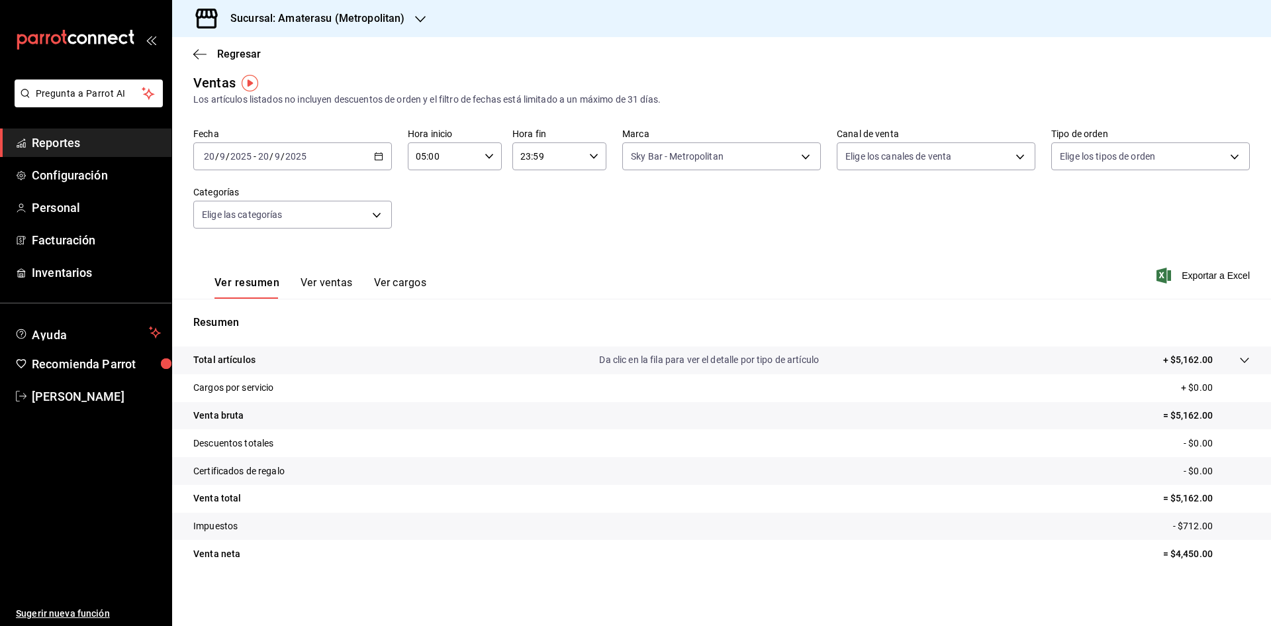  I want to click on button: Ver cargos, so click(400, 287).